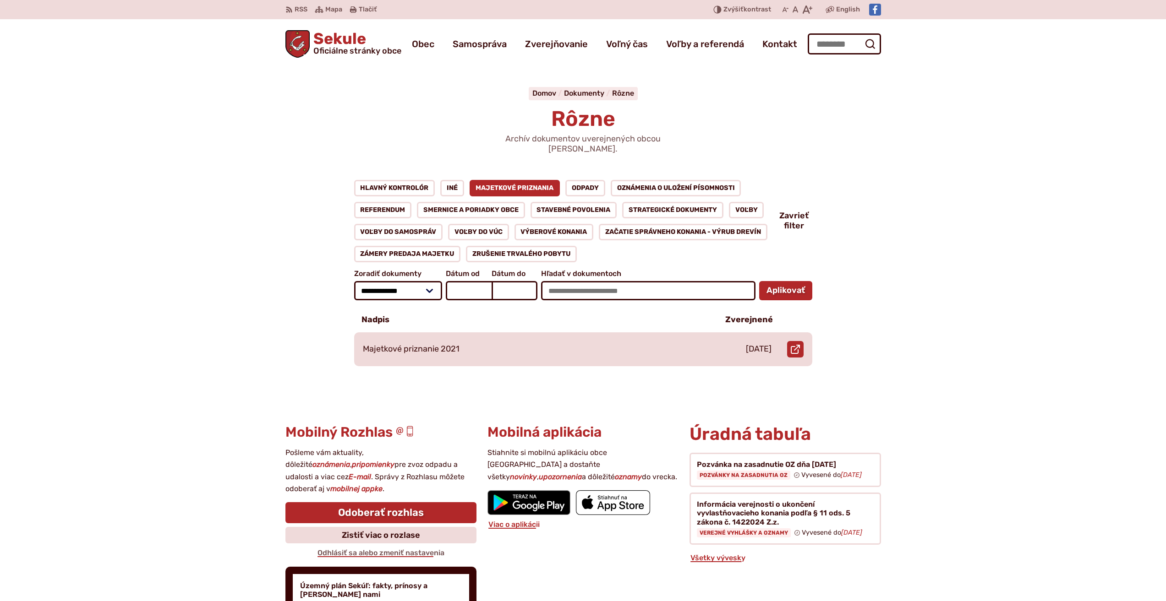 The width and height of the screenshot is (1166, 601). I want to click on strong: E-mail, so click(360, 477).